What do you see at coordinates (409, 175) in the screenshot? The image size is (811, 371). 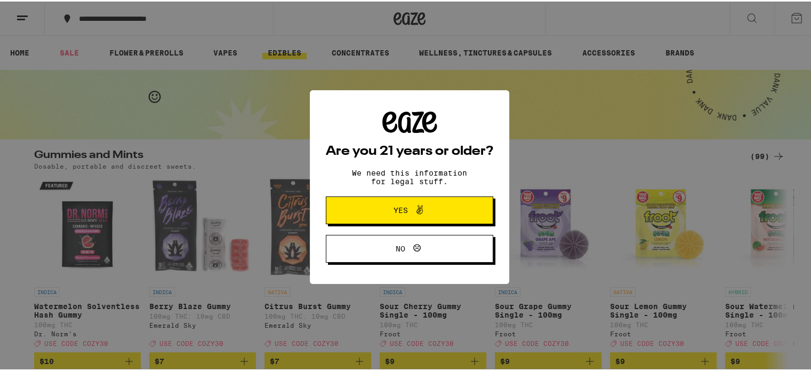 I see `p: We need this information for legal stuff.` at bounding box center [409, 175].